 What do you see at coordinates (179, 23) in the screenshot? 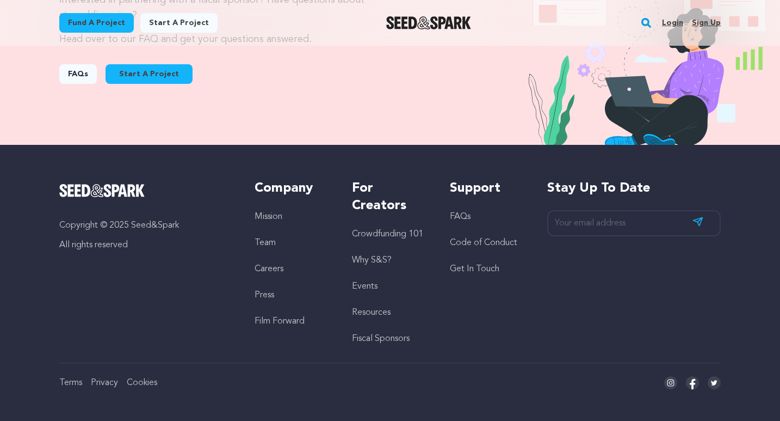
I see `a: Start a project` at bounding box center [179, 23].